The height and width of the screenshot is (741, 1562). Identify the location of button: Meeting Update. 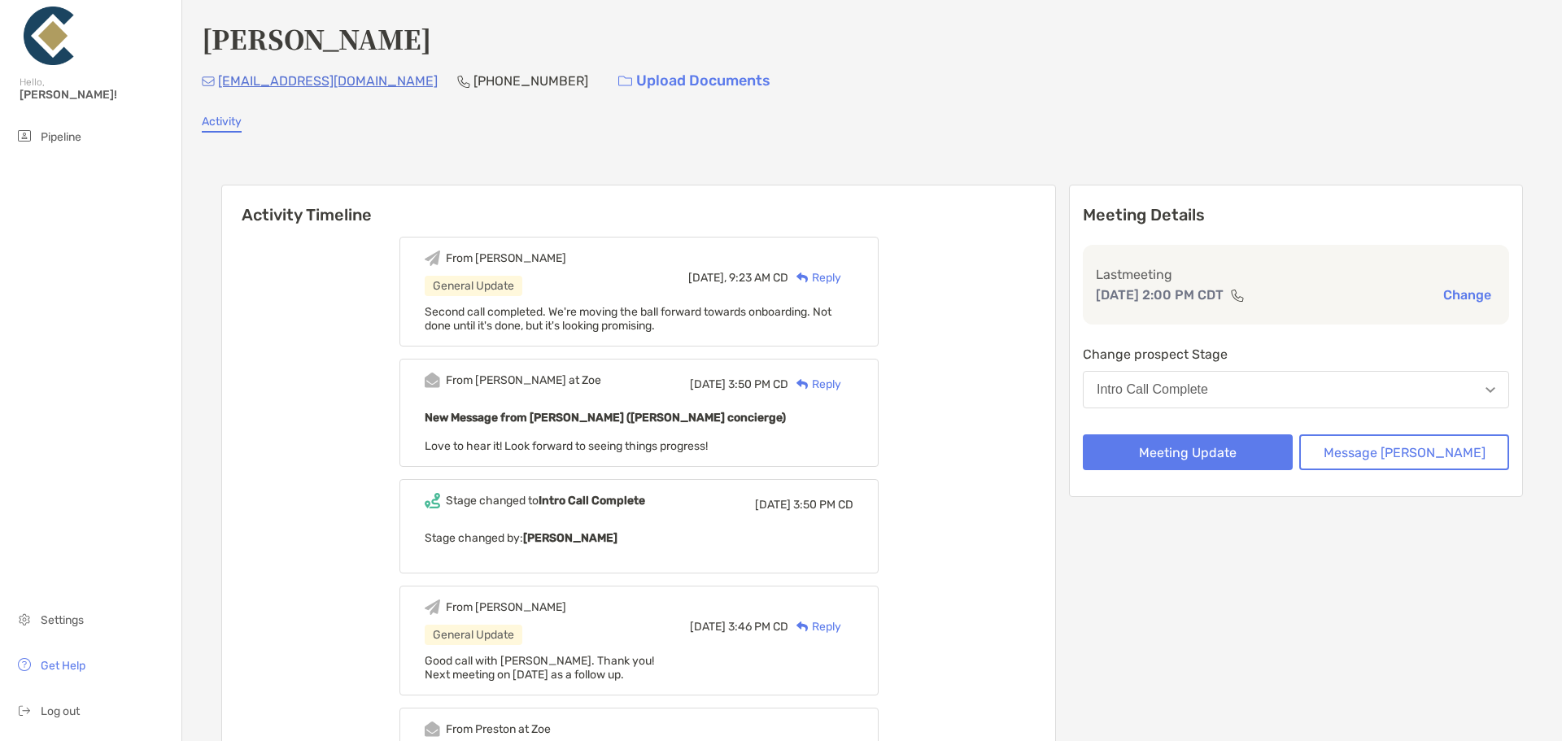
(1187, 452).